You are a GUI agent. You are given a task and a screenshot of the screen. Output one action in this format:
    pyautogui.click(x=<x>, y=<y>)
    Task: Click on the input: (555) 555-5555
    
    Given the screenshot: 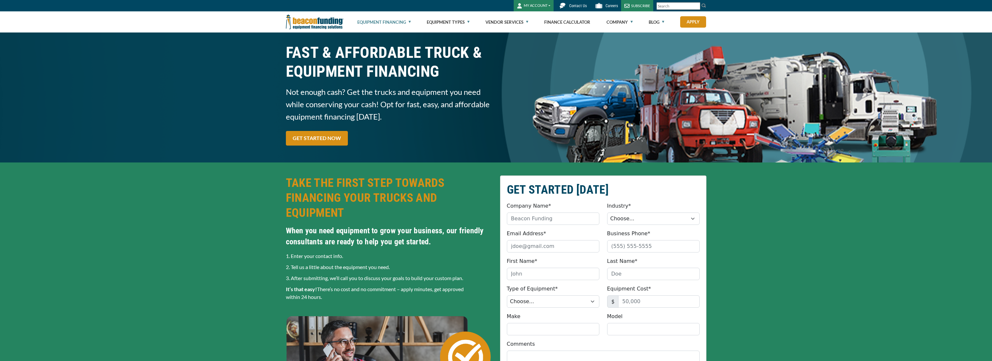 What is the action you would take?
    pyautogui.click(x=653, y=246)
    